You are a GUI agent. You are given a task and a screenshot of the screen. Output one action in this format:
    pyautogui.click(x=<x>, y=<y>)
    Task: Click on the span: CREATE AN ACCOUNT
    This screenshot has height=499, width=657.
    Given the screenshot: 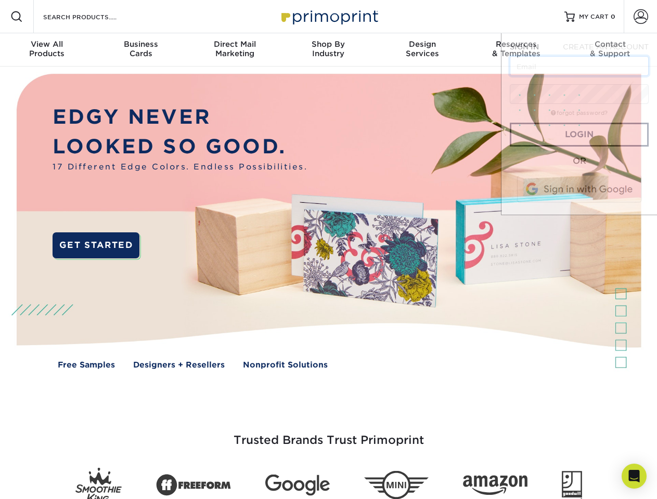 What is the action you would take?
    pyautogui.click(x=606, y=47)
    